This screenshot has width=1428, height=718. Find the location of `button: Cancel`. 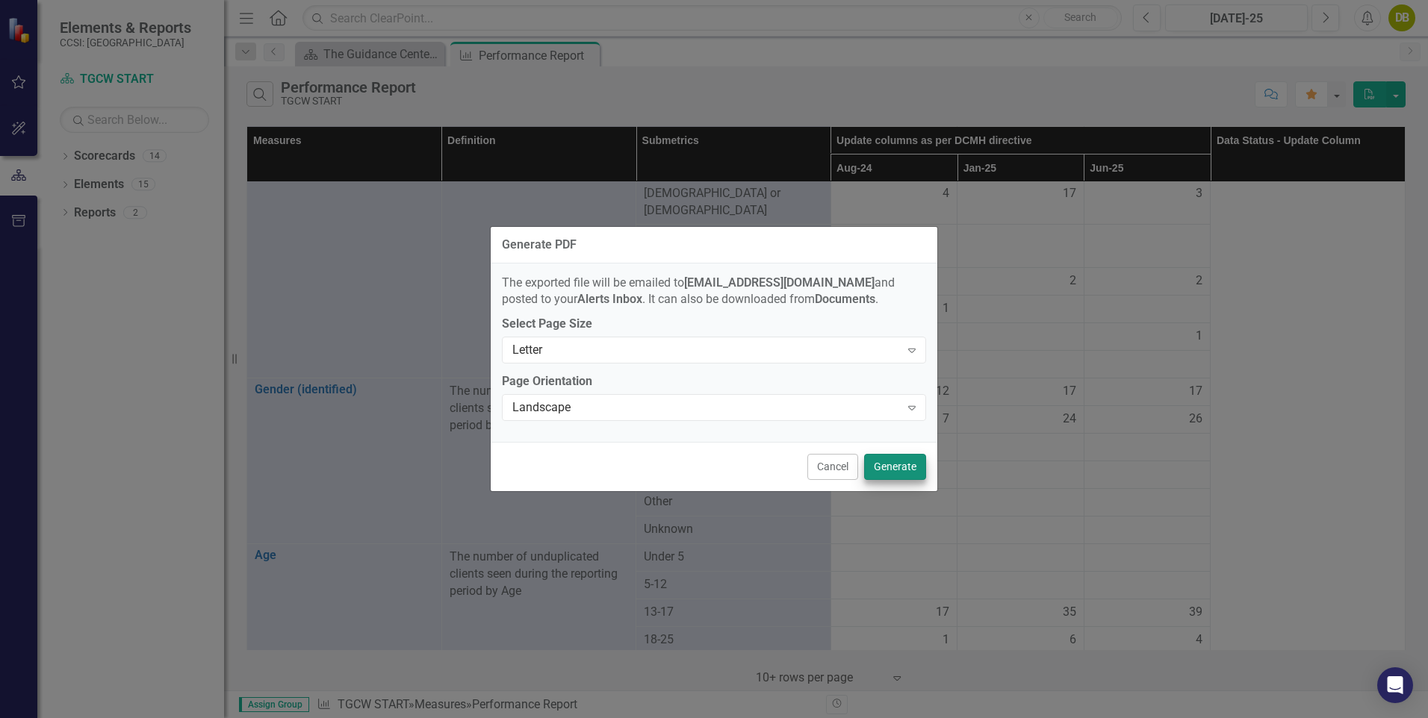

button: Cancel is located at coordinates (833, 467).